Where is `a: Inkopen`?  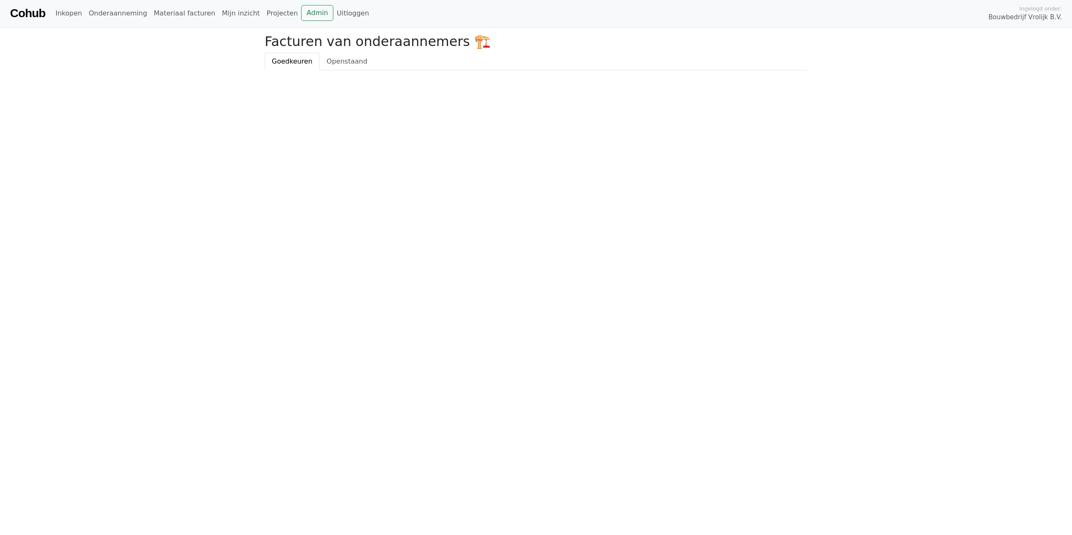
a: Inkopen is located at coordinates (68, 13).